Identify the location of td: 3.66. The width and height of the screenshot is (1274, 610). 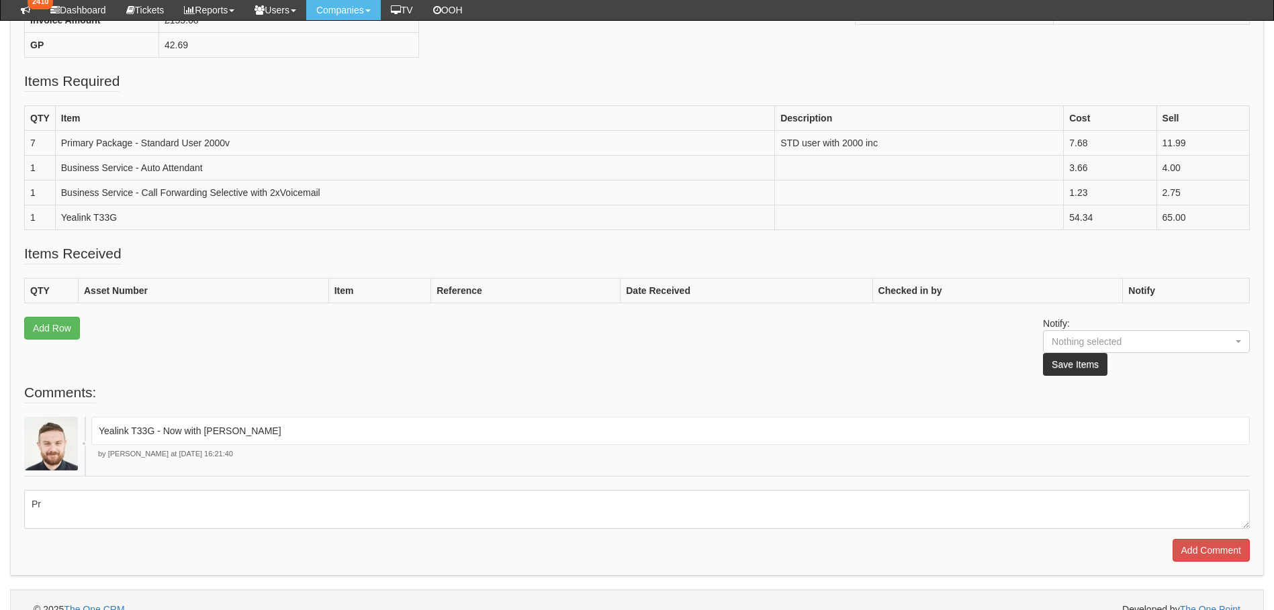
(1110, 167).